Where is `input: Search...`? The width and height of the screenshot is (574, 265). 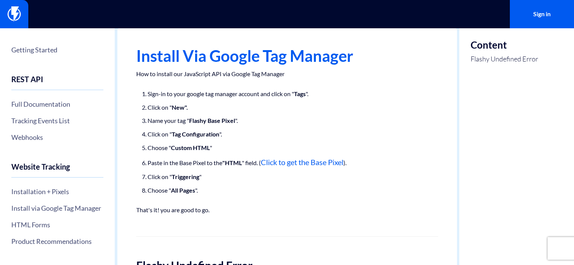 input: Search... is located at coordinates (287, 14).